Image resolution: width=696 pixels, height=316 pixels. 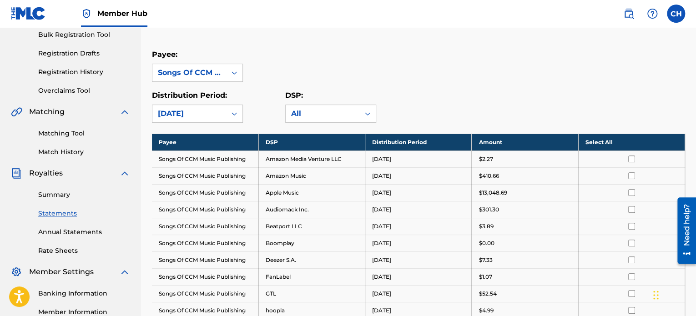 What do you see at coordinates (84, 232) in the screenshot?
I see `a: Annual Statements` at bounding box center [84, 232].